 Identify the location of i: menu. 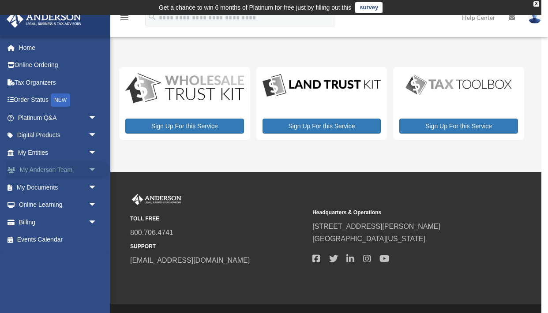
(124, 18).